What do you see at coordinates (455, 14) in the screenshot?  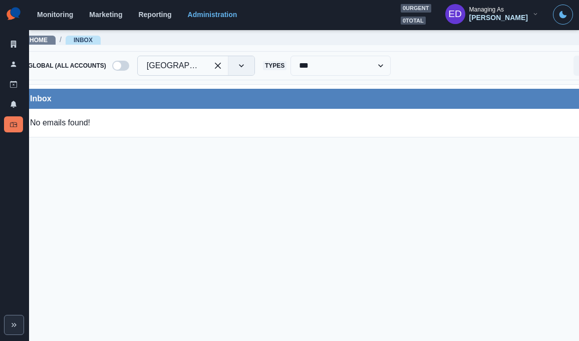 I see `div: Elizabeth Dempsey` at bounding box center [455, 14].